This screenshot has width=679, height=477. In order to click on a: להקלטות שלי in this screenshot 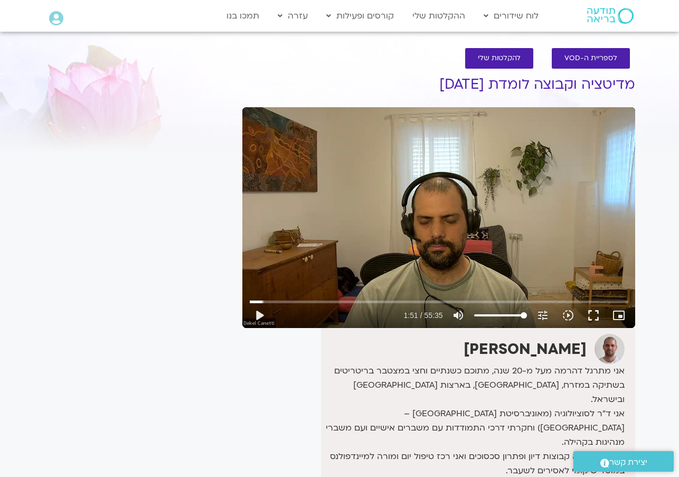, I will do `click(499, 58)`.